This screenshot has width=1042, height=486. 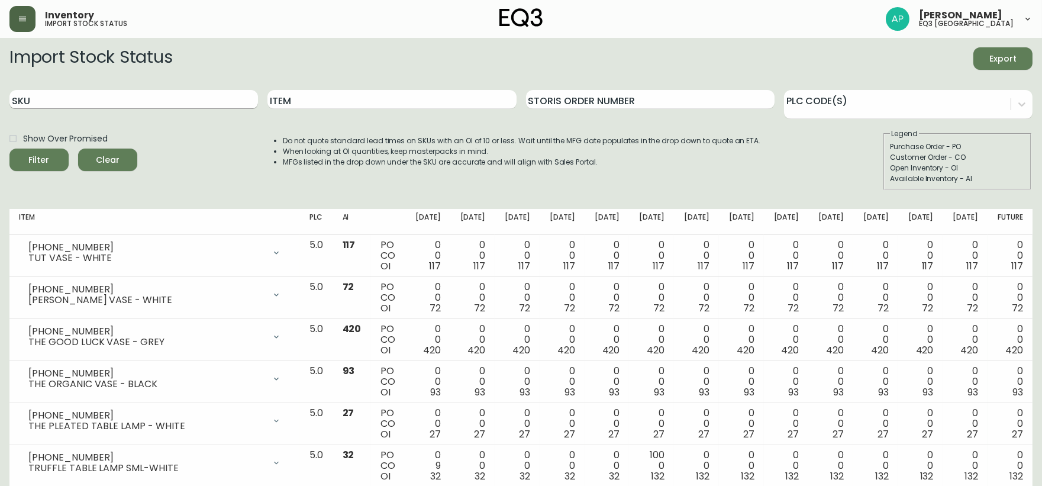 What do you see at coordinates (1010, 222) in the screenshot?
I see `th: Future` at bounding box center [1010, 222].